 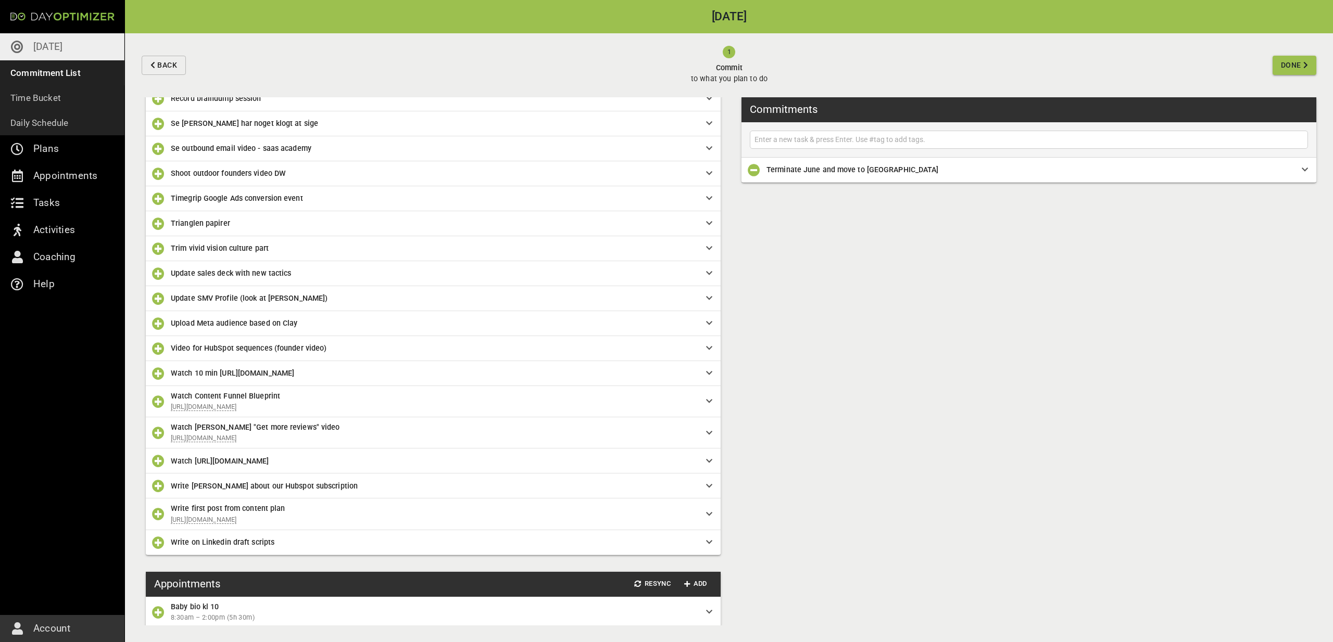 What do you see at coordinates (54, 230) in the screenshot?
I see `p: Activities` at bounding box center [54, 230].